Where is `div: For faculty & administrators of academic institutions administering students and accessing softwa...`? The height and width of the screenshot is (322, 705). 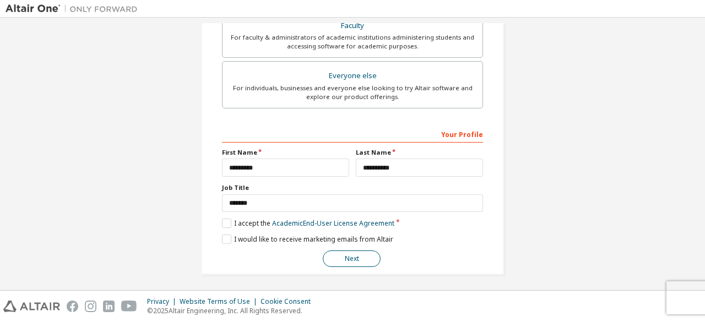
div: For faculty & administrators of academic institutions administering students and accessing softwa... is located at coordinates (353, 42).